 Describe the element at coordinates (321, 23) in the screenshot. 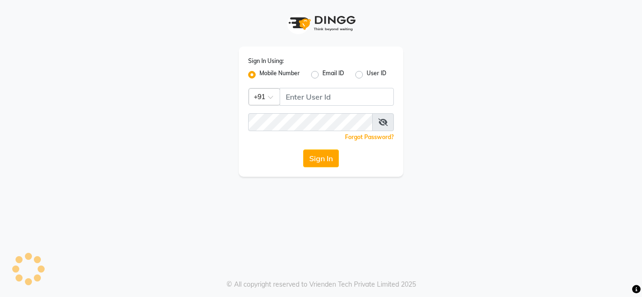

I see `img: logo1.svg` at that location.